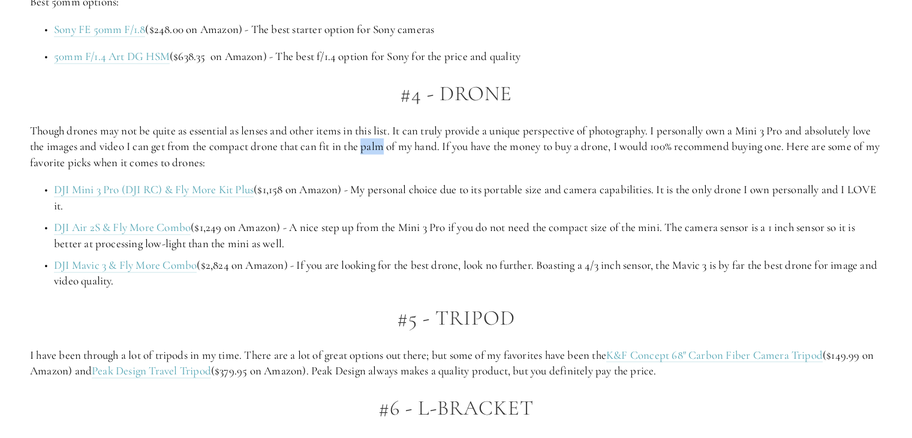 This screenshot has width=912, height=438. I want to click on p: ($1,249 on Amazon) - A nice step up from the Mini 3 Pro if you do not need the compact size of th..., so click(468, 235).